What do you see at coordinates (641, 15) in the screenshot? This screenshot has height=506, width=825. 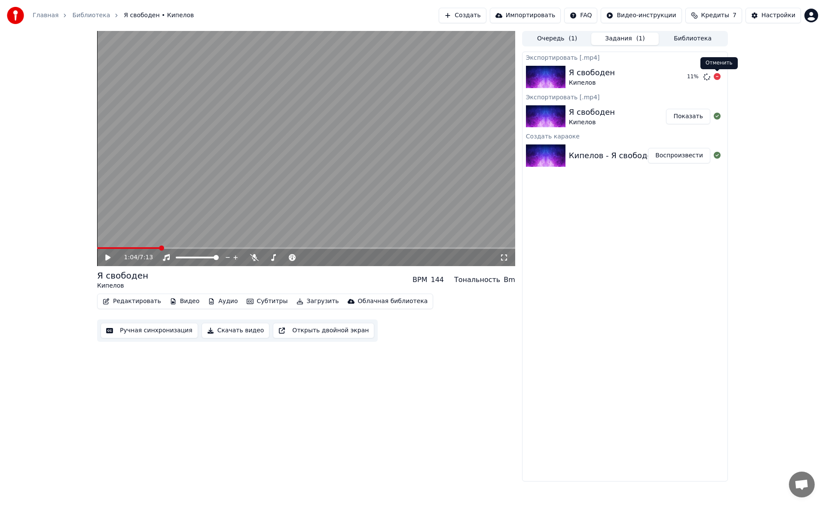 I see `button: Видео-инструкции` at bounding box center [641, 15].